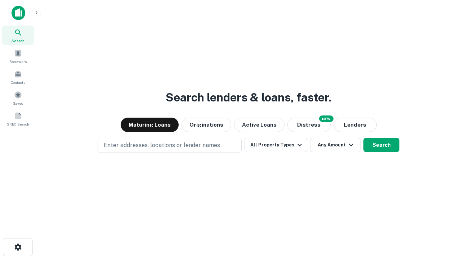 The width and height of the screenshot is (461, 259). Describe the element at coordinates (18, 98) in the screenshot. I see `div: Saved` at that location.